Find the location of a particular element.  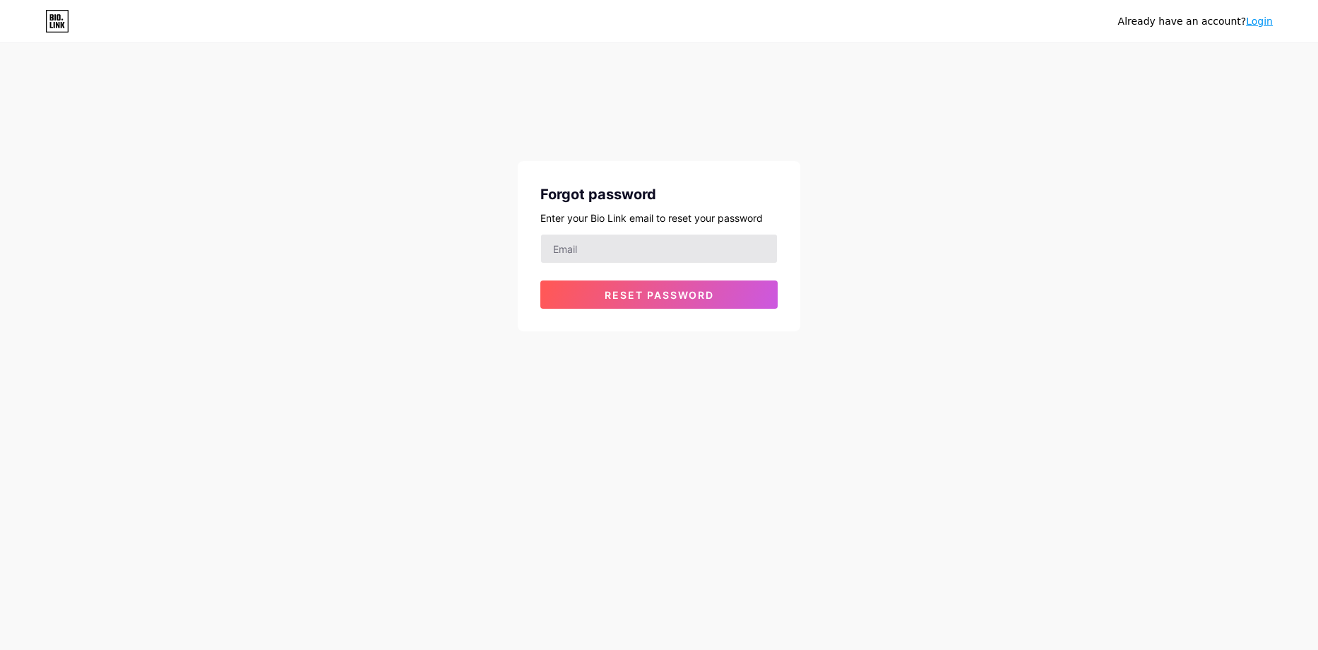

a: Login is located at coordinates (1259, 21).